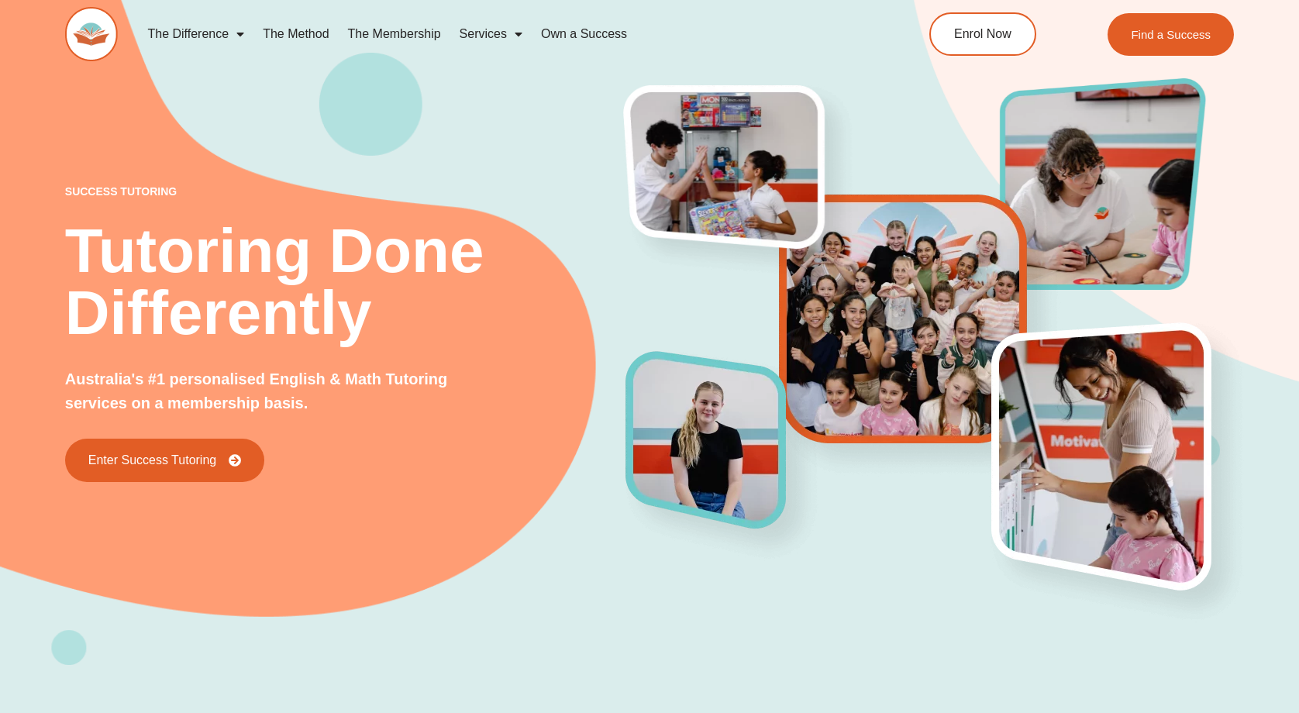 The width and height of the screenshot is (1299, 713). What do you see at coordinates (346, 282) in the screenshot?
I see `h2: Tutoring Done Differently` at bounding box center [346, 282].